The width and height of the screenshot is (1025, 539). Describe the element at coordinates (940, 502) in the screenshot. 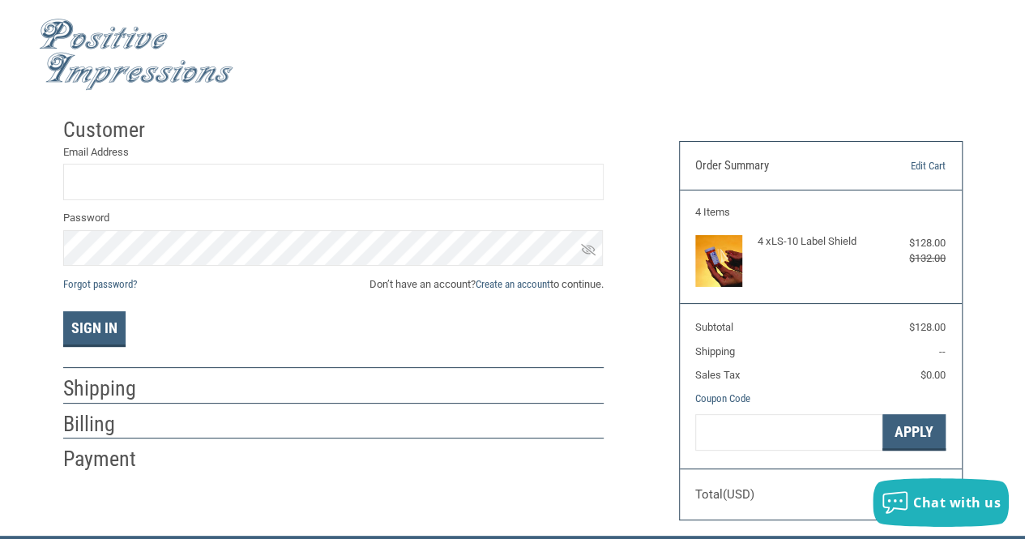

I see `button: Chat with us` at that location.